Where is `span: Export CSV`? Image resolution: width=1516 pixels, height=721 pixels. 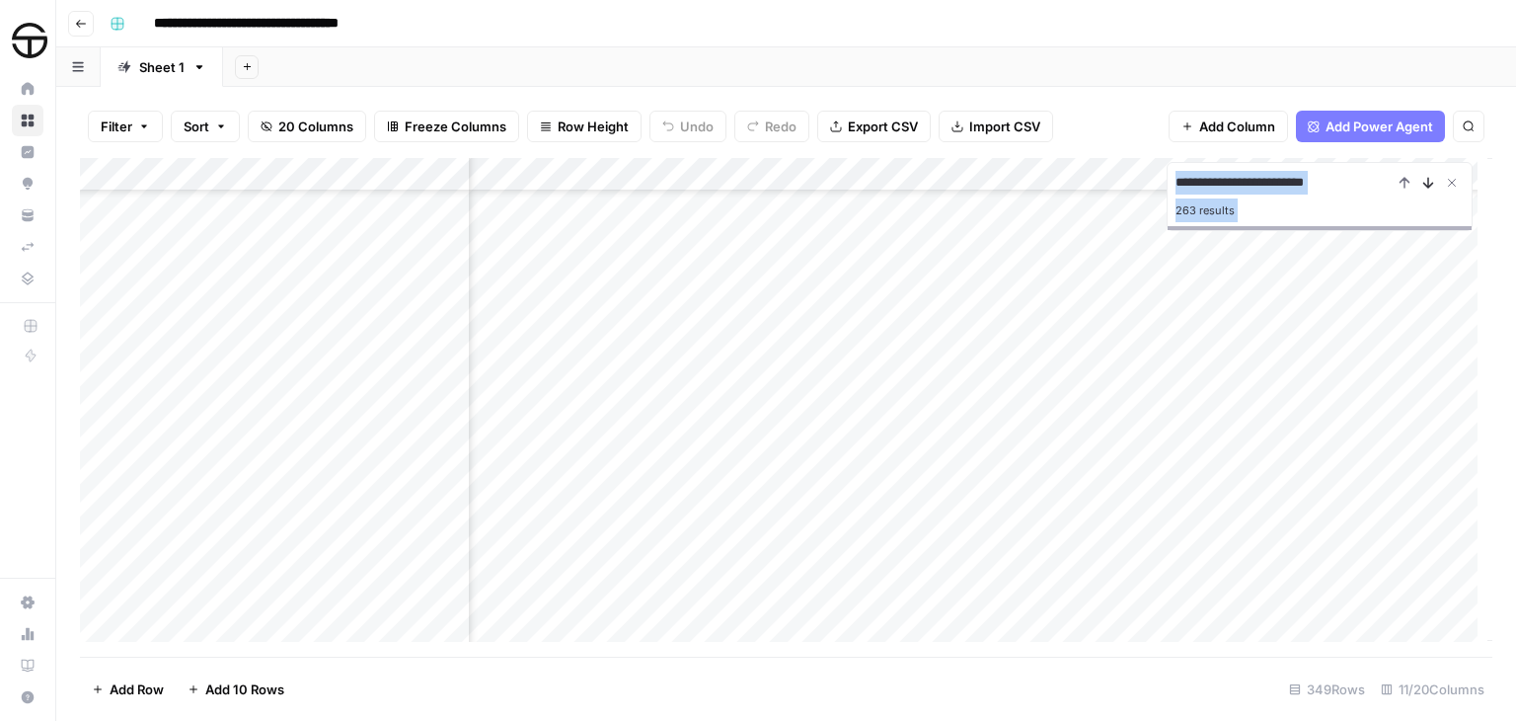
span: Export CSV is located at coordinates (882, 126).